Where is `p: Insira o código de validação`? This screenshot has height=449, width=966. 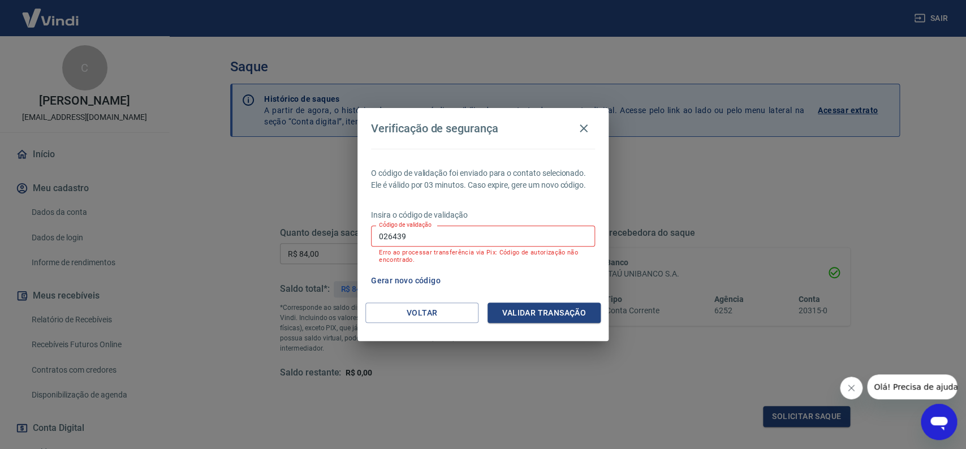
p: Insira o código de validação is located at coordinates (483, 215).